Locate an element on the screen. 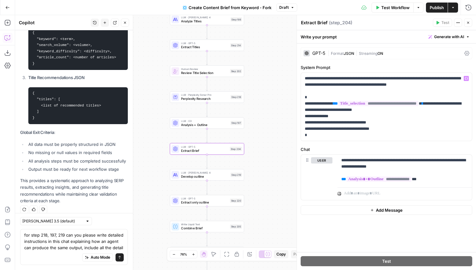 The image size is (476, 270). span: Extract only outline is located at coordinates (204, 202).